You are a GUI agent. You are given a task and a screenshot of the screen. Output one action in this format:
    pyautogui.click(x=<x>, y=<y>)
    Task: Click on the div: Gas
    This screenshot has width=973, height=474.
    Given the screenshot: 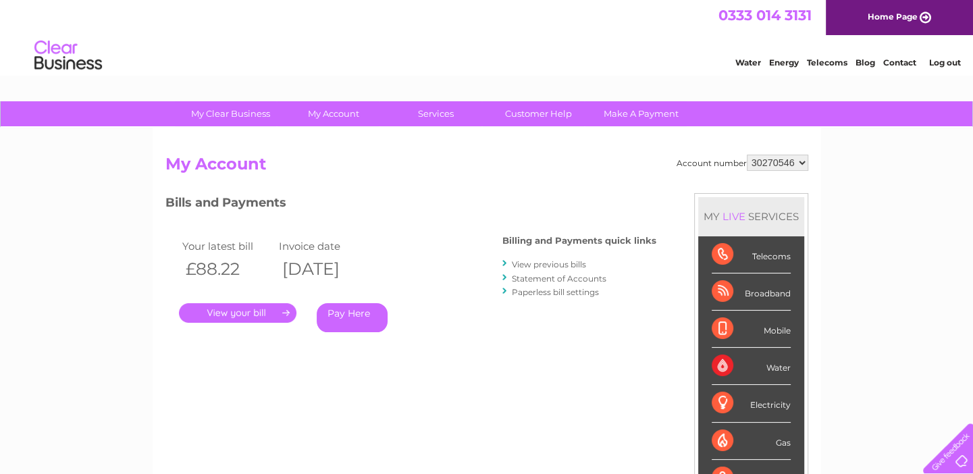 What is the action you would take?
    pyautogui.click(x=751, y=441)
    